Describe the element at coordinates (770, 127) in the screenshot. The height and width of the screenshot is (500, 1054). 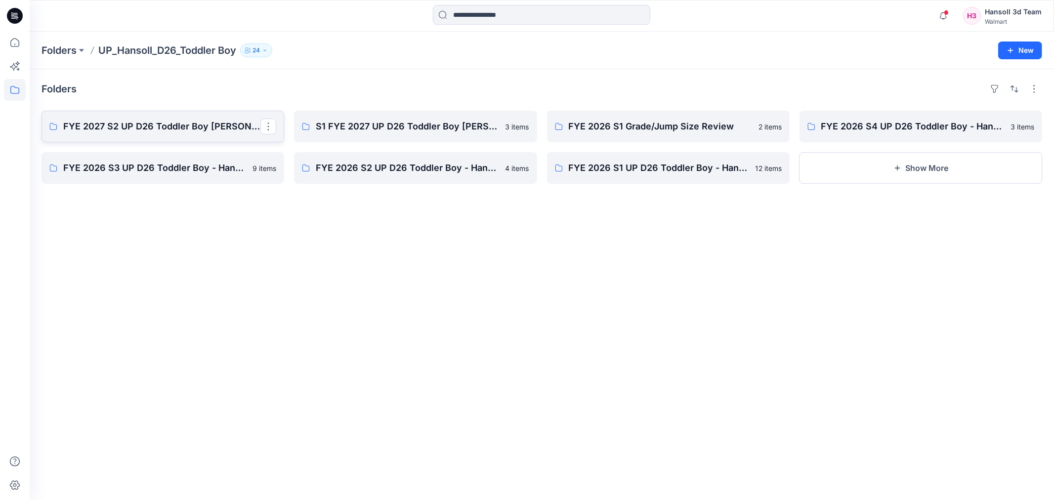
I see `p: 2 items` at that location.